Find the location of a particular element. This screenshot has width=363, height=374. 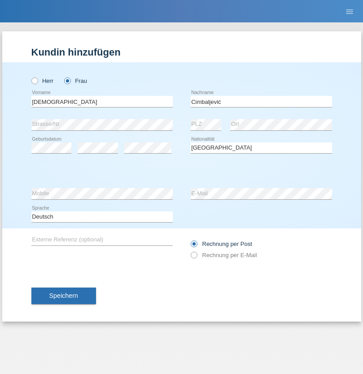

span: Speichern is located at coordinates (64, 296).